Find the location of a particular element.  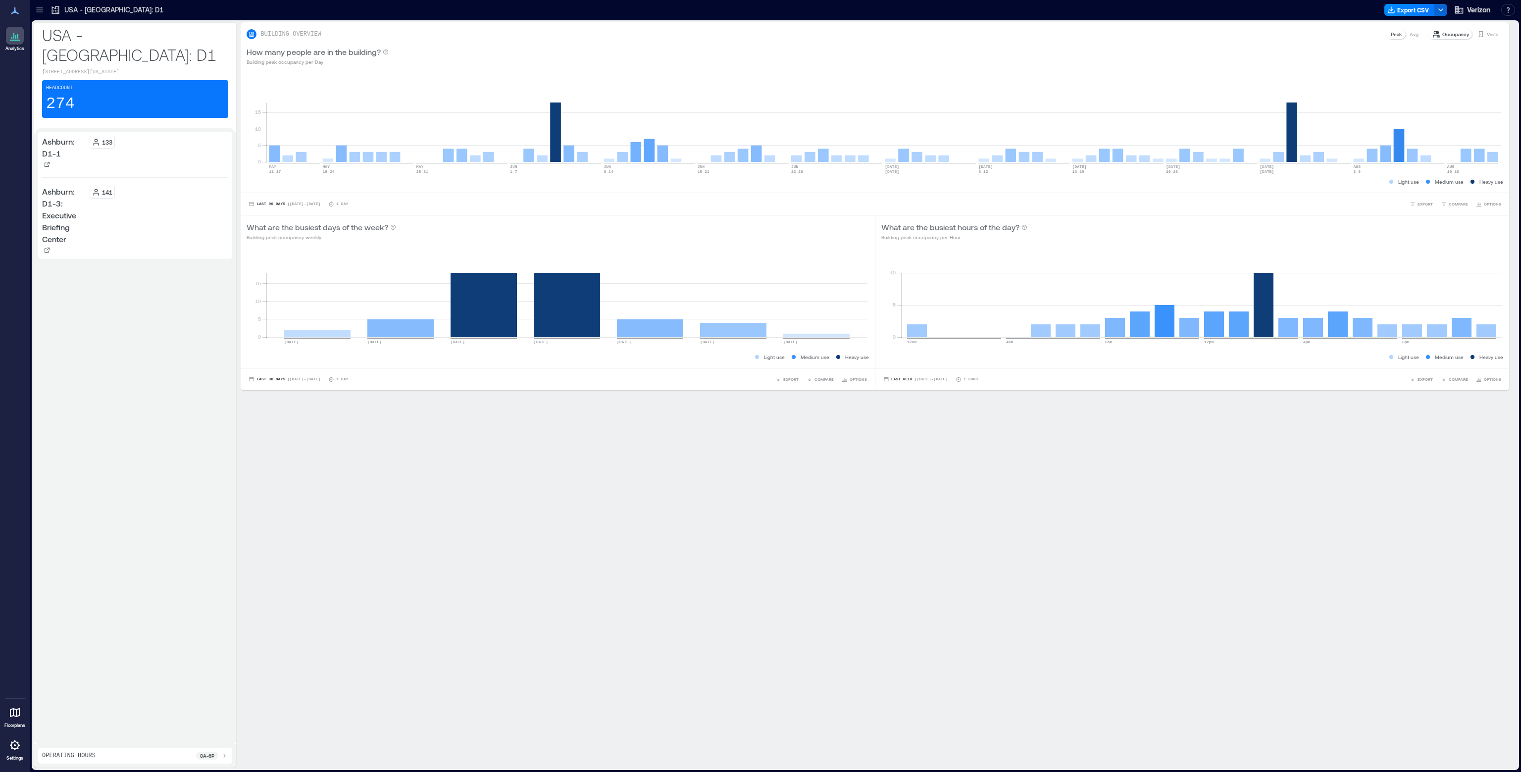

text: 8-14 is located at coordinates (609, 171).